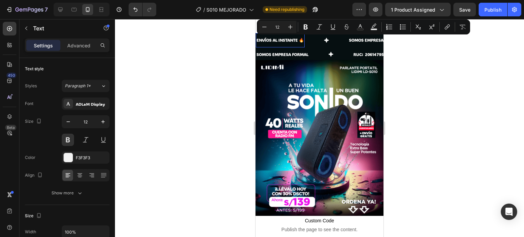  I want to click on p: SOMOS EMPRESA FORMAL 😎, so click(122, 21).